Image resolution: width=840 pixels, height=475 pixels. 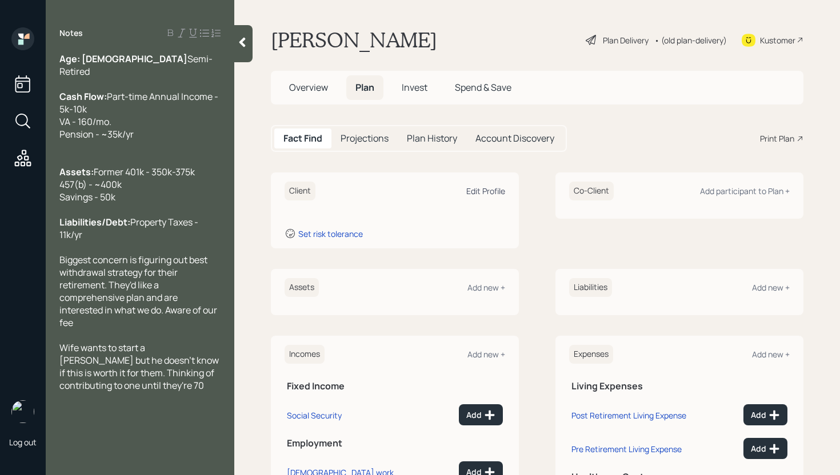 What do you see at coordinates (314, 415) in the screenshot?
I see `div: Social Security` at bounding box center [314, 415].